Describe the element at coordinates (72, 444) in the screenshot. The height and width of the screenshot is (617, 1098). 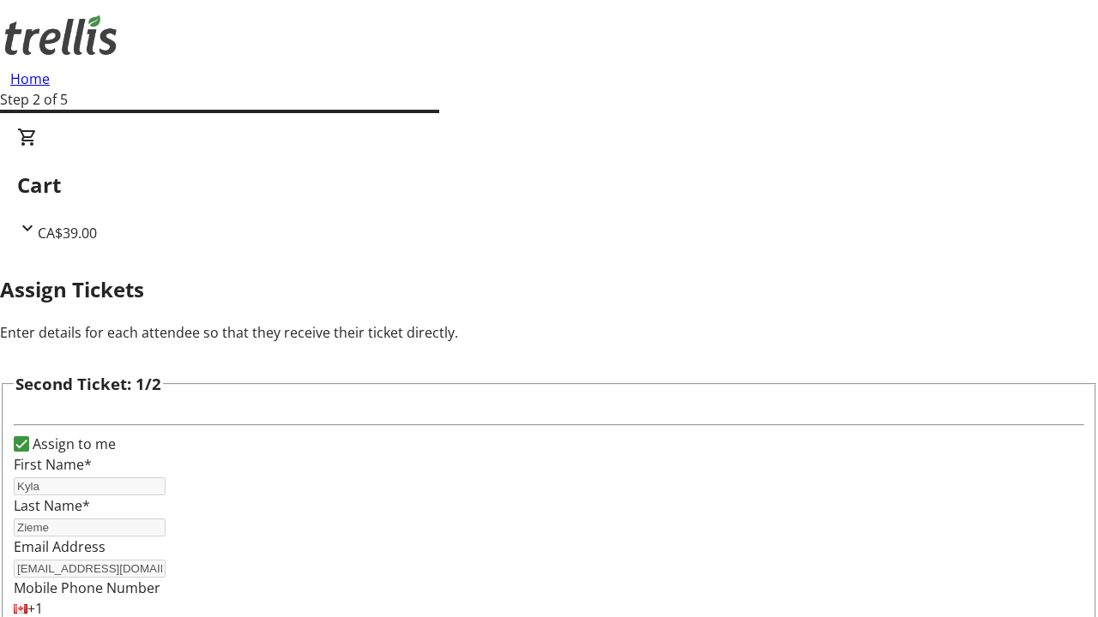
I see `label: Assign to me` at that location.